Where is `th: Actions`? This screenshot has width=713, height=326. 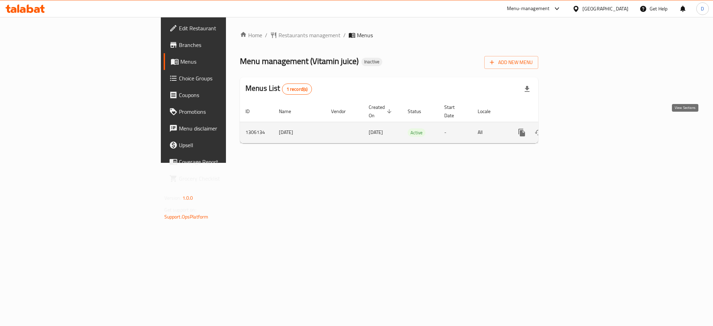
th: Actions is located at coordinates (547, 111).